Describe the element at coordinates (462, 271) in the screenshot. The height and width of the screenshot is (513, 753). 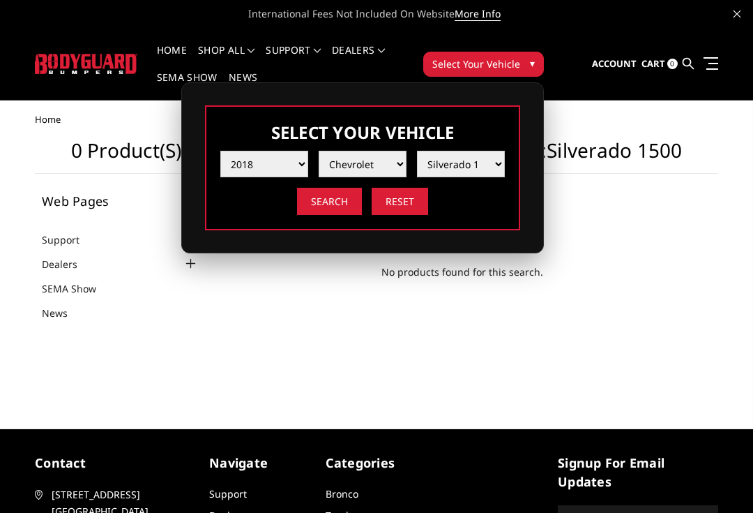
I see `span: No products found for this search.` at that location.